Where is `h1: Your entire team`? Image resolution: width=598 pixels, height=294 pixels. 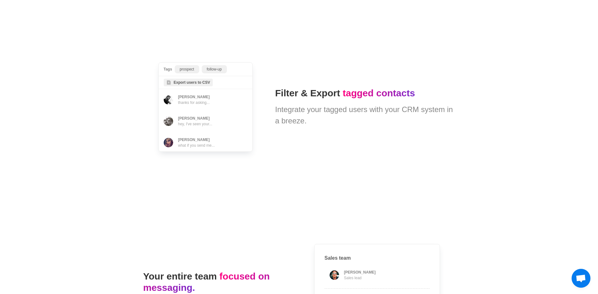
h1: Your entire team is located at coordinates (221, 282).